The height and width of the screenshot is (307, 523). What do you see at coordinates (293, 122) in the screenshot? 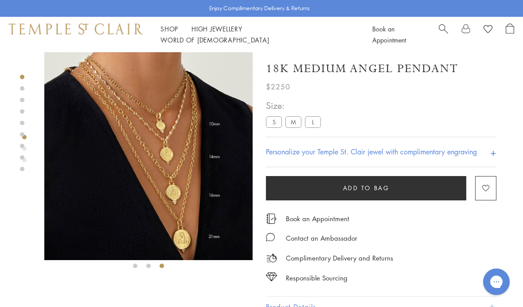
I see `label: M` at bounding box center [293, 122].